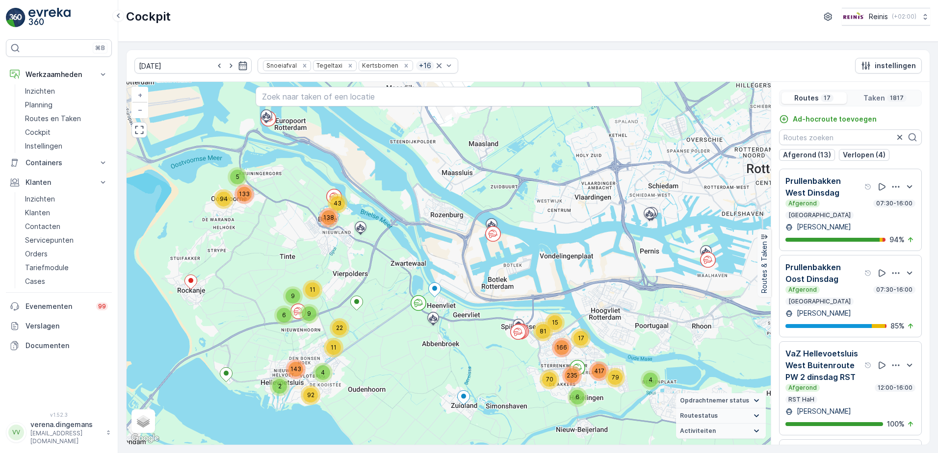  Describe the element at coordinates (379, 65) in the screenshot. I see `div: Kertsbomen` at that location.